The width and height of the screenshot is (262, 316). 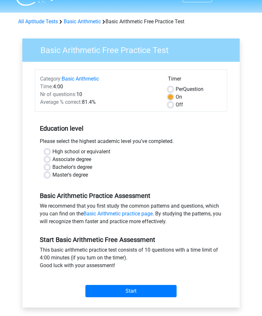 I want to click on div: Please select the highest academic level you’ve completed., so click(x=131, y=143).